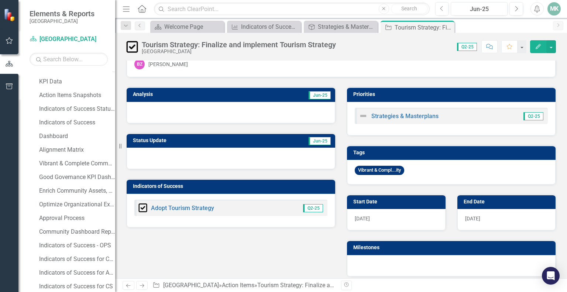 The image size is (567, 292). What do you see at coordinates (77, 204) in the screenshot?
I see `div: Optimize Organizational Excellence KPI Dashboard` at bounding box center [77, 204].